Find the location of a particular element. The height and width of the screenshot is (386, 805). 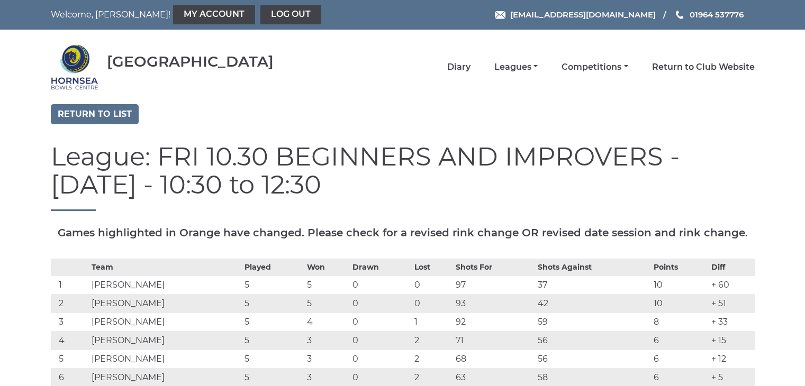

span: 01964 537776 is located at coordinates (716, 14).